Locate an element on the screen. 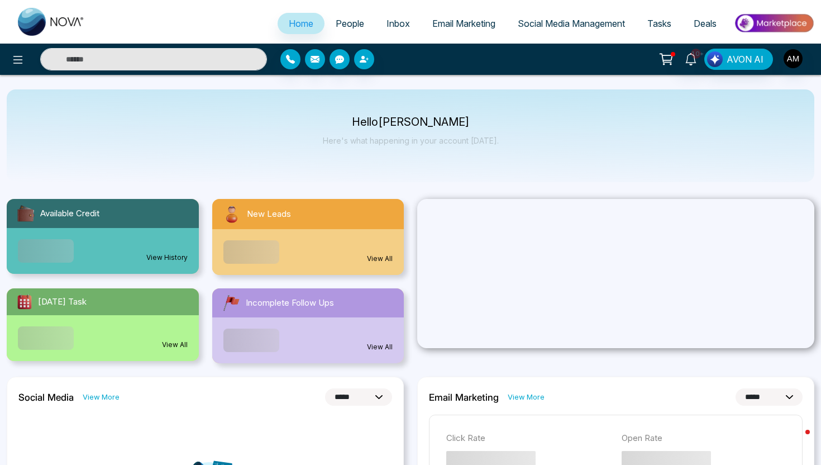 This screenshot has width=821, height=465. img: Market-place.gif is located at coordinates (774, 23).